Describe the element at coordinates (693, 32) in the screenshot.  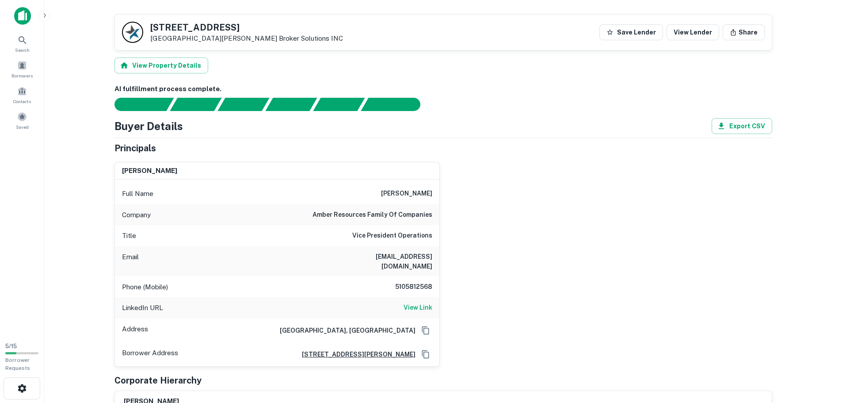
I see `a: View Lender` at that location.